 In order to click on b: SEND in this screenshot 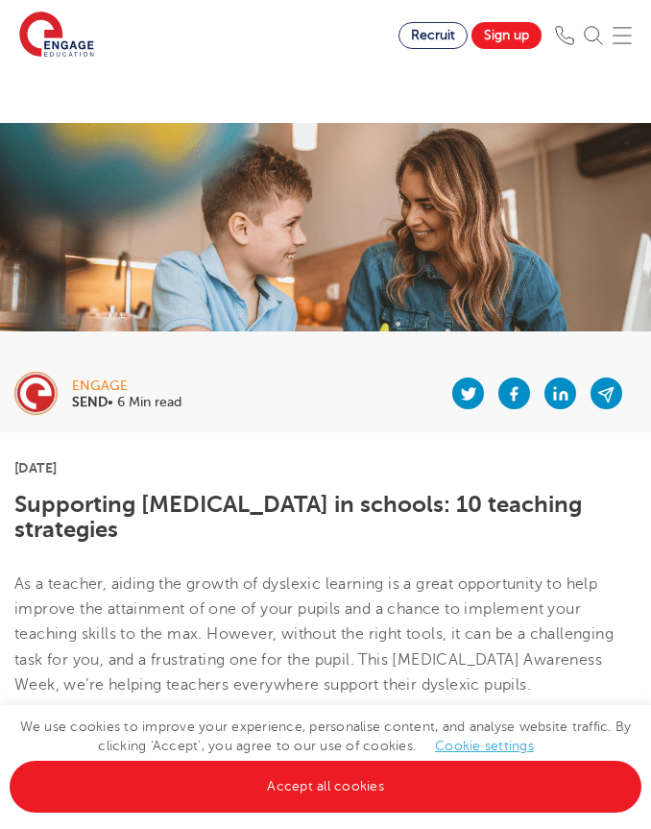, I will do `click(89, 401)`.